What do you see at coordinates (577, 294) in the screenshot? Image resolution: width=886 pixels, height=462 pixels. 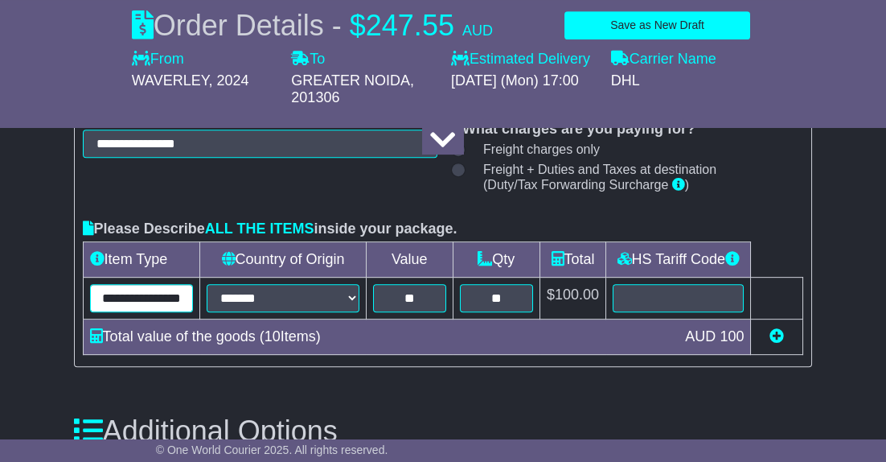 I see `span: 100.00` at bounding box center [577, 294].